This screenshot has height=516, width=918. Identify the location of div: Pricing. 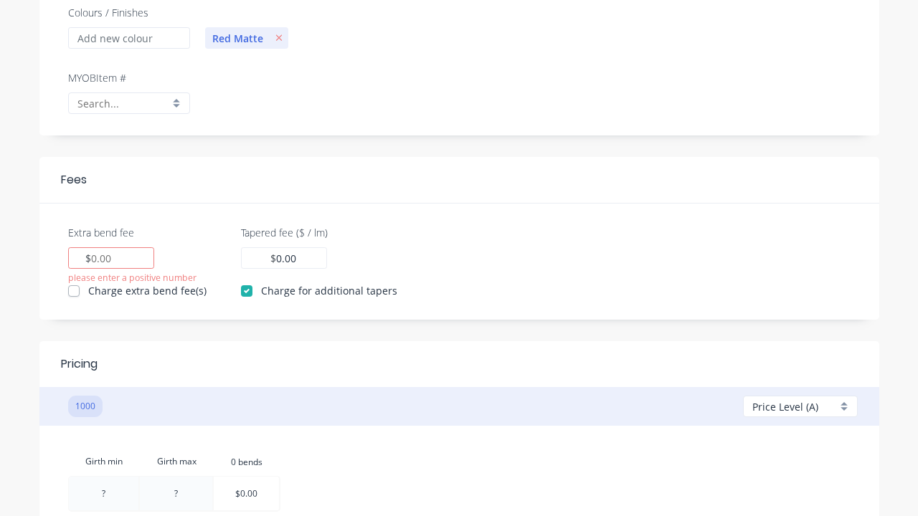
(79, 364).